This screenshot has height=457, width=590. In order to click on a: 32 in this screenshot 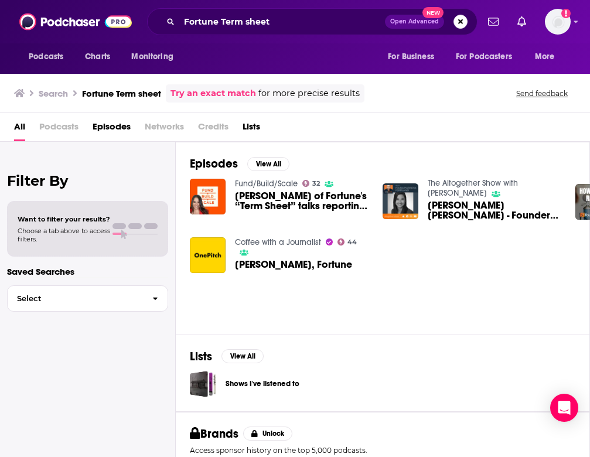, I will do `click(311, 183)`.